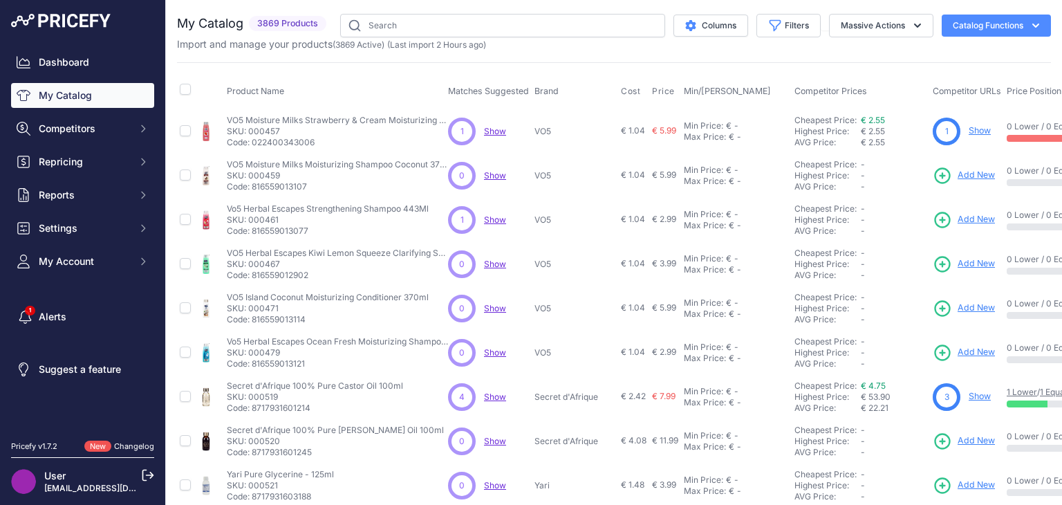 The height and width of the screenshot is (505, 1062). I want to click on span: (Last import 2 Hours ago), so click(436, 44).